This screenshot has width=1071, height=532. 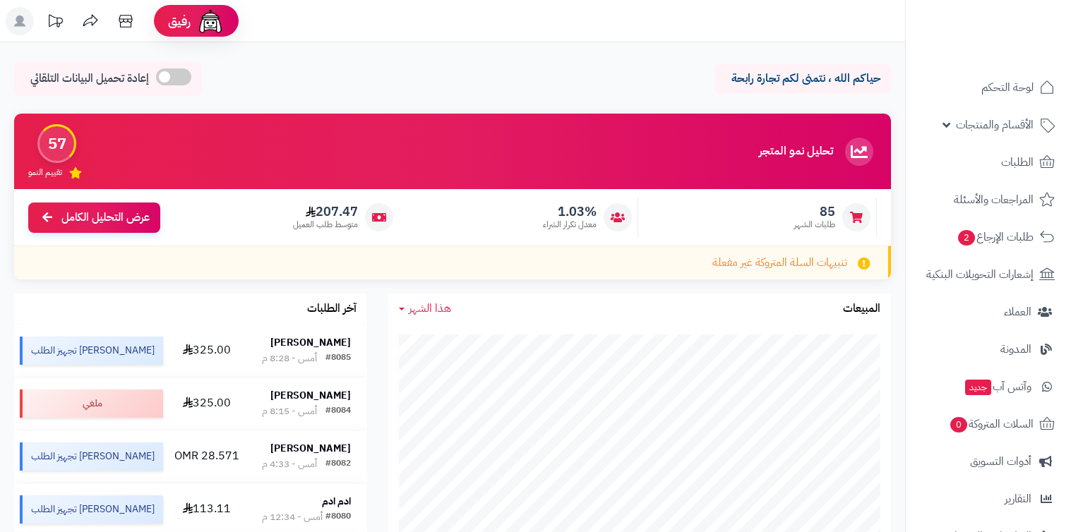 I want to click on strong: ادم ادم, so click(x=336, y=501).